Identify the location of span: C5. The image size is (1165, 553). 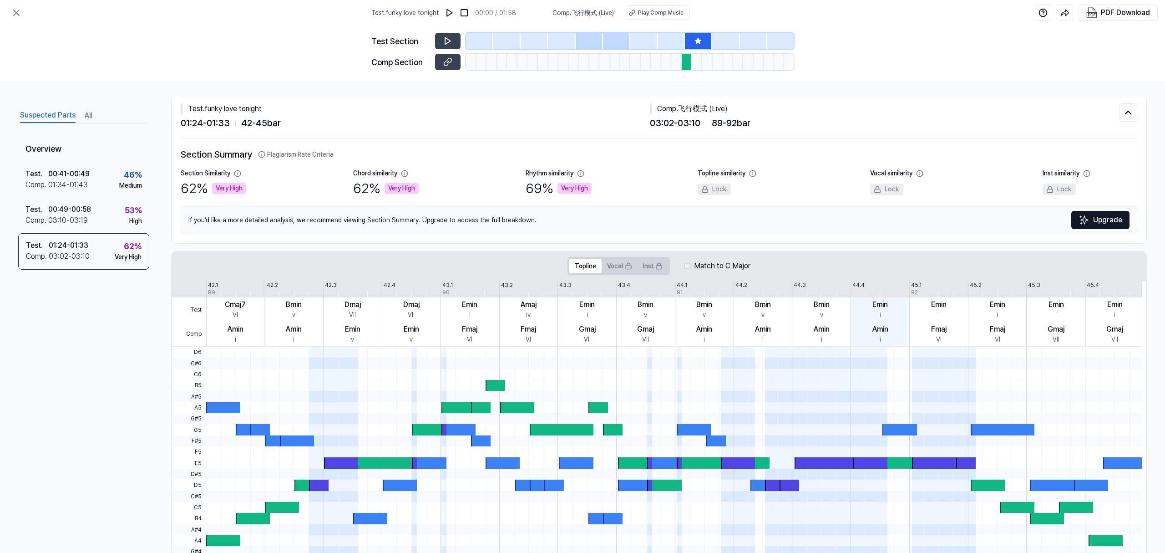
(189, 507).